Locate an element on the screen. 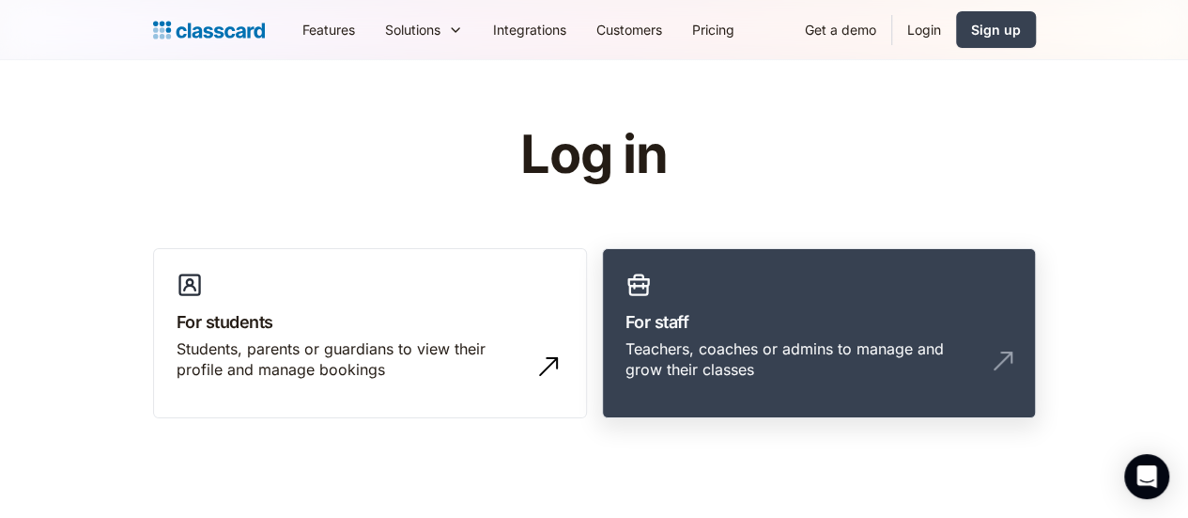  a: Logo is located at coordinates (209, 30).